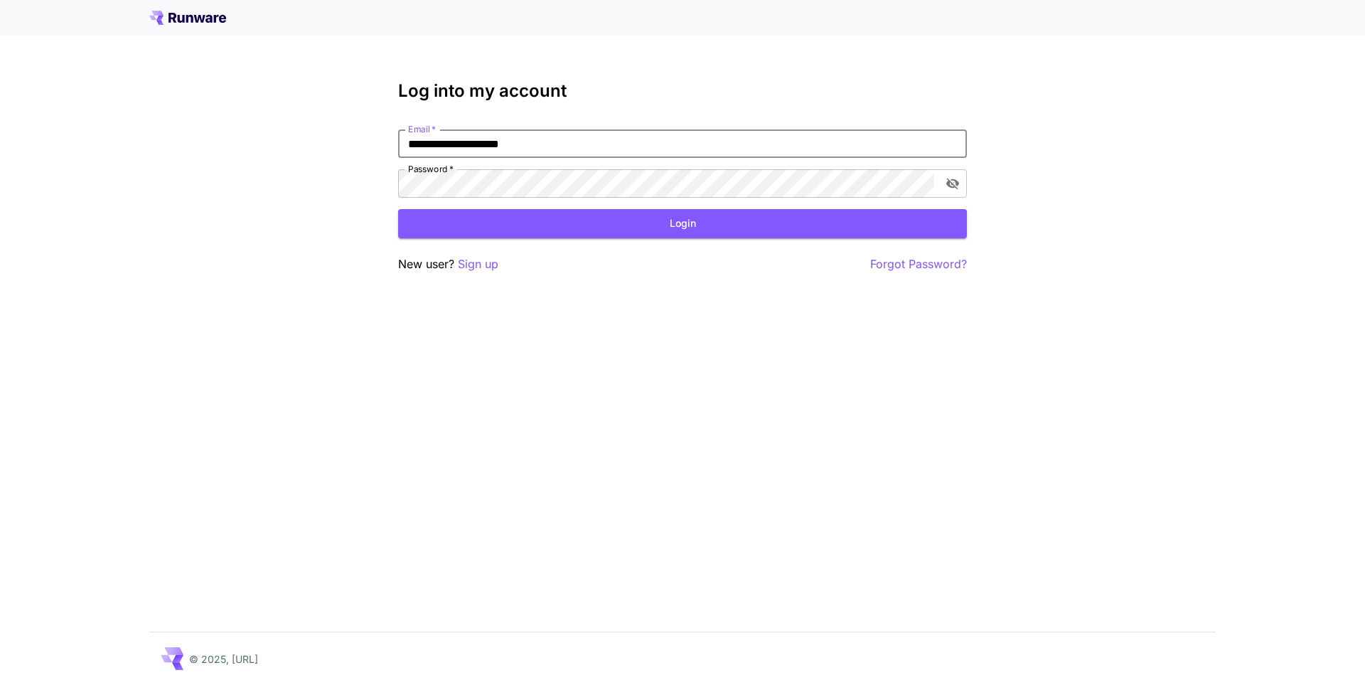 The width and height of the screenshot is (1365, 685). What do you see at coordinates (918, 264) in the screenshot?
I see `p: Forgot Password?` at bounding box center [918, 264].